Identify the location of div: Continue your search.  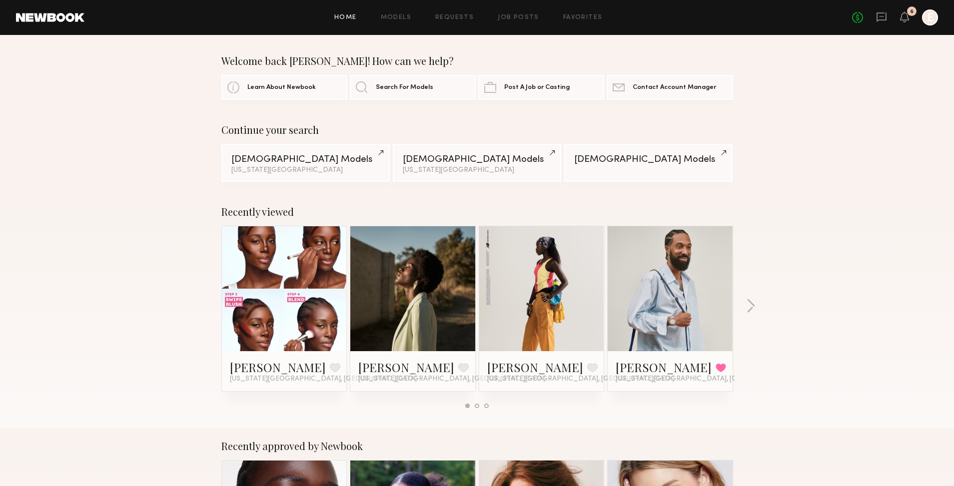
(477, 130).